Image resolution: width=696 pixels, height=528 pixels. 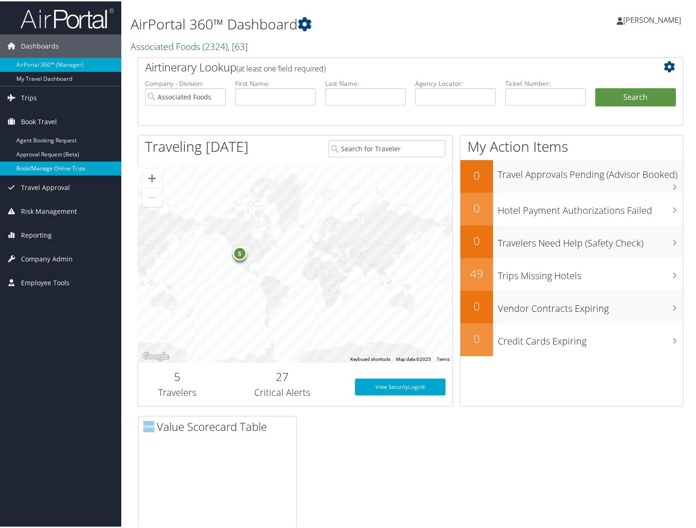 I want to click on span: Travel Approval, so click(x=45, y=186).